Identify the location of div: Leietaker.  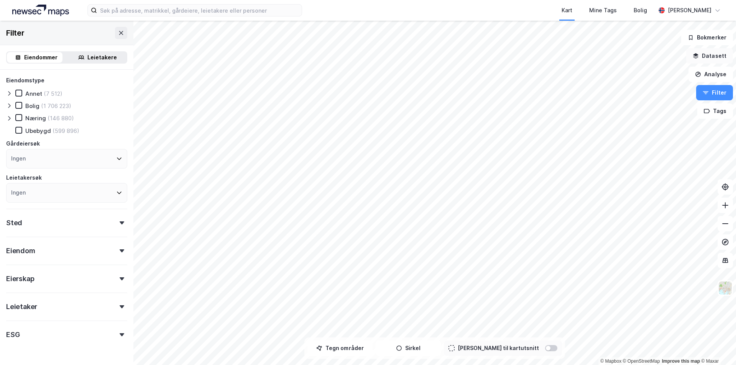
(21, 307).